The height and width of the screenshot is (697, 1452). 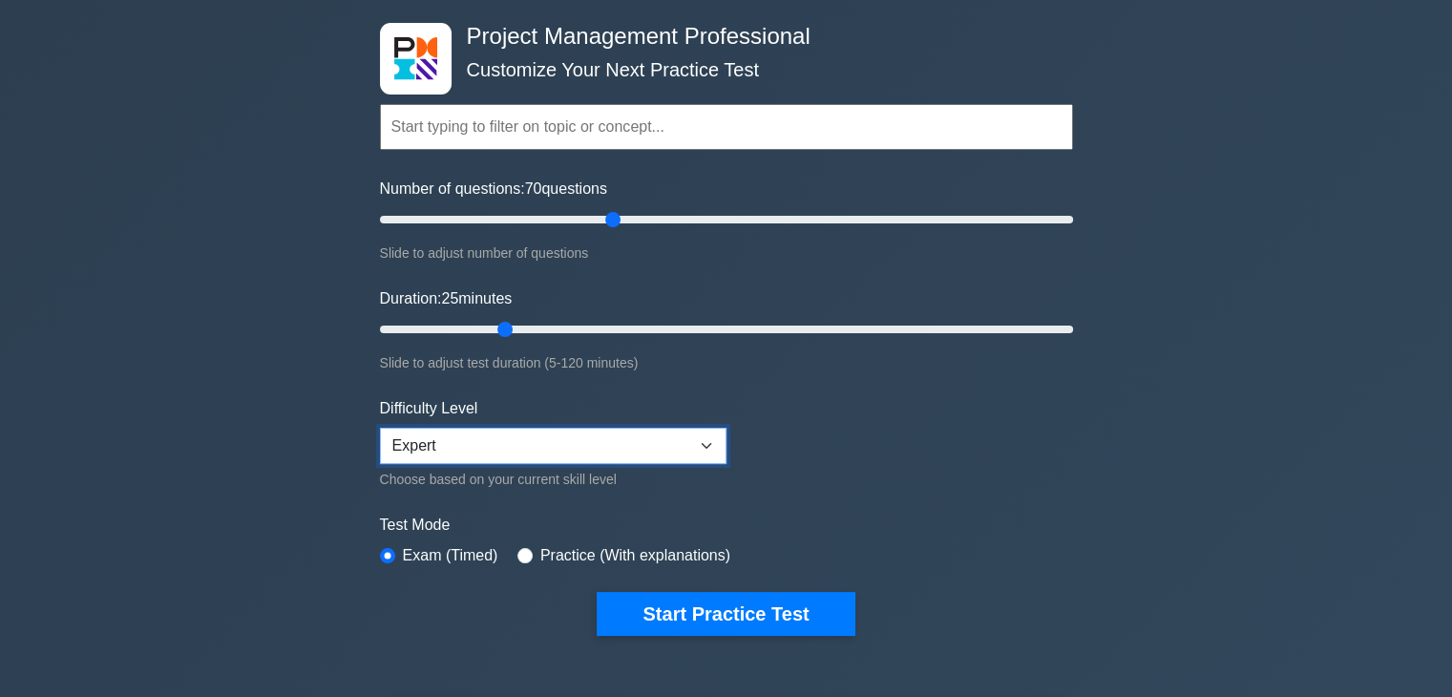 What do you see at coordinates (727, 525) in the screenshot?
I see `label: Test Mode` at bounding box center [727, 525].